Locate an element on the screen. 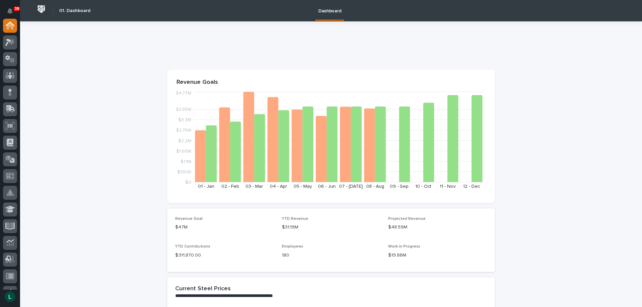 This screenshot has width=642, height=307. text: 03 - Mar is located at coordinates (254, 187).